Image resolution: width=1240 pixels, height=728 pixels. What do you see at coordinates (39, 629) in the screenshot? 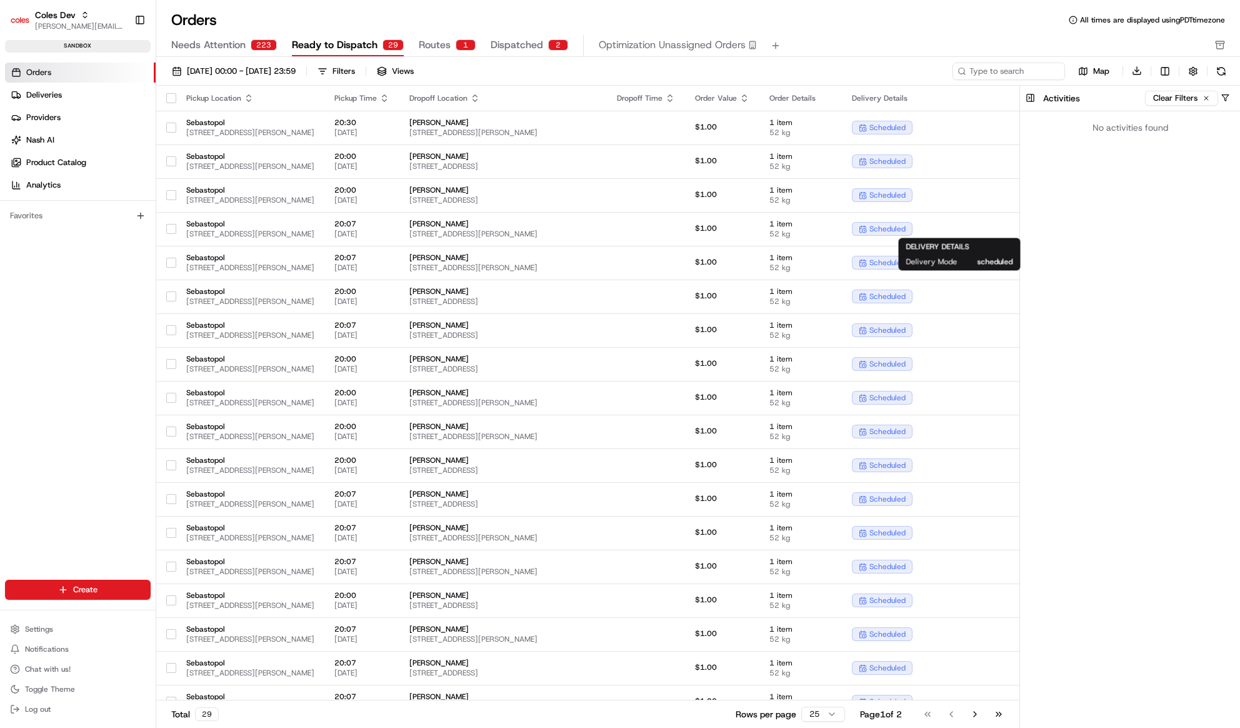
I see `span: Settings` at bounding box center [39, 629].